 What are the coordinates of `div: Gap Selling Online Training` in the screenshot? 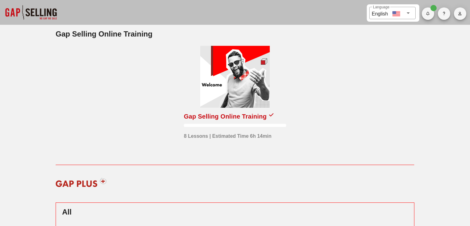 It's located at (225, 116).